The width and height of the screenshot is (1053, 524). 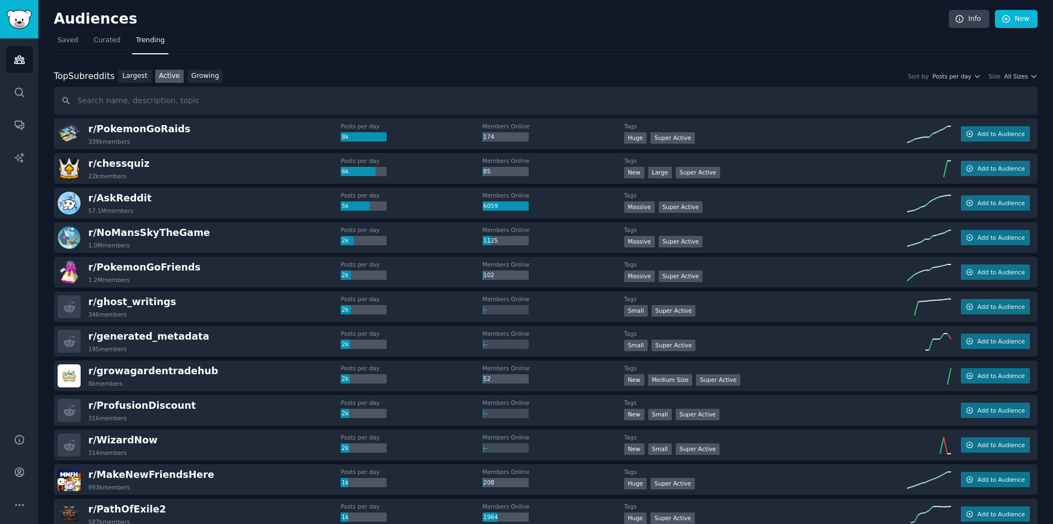 What do you see at coordinates (105, 383) in the screenshot?
I see `div: 8k members` at bounding box center [105, 383].